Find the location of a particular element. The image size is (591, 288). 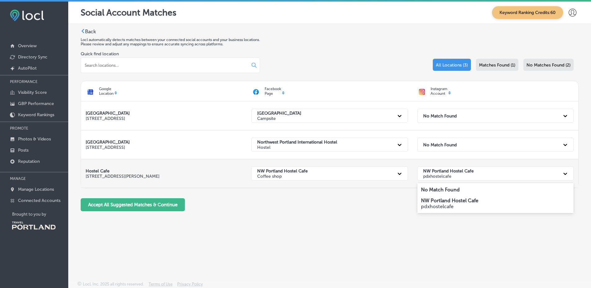

span: Matches Found (1) is located at coordinates (497, 65).